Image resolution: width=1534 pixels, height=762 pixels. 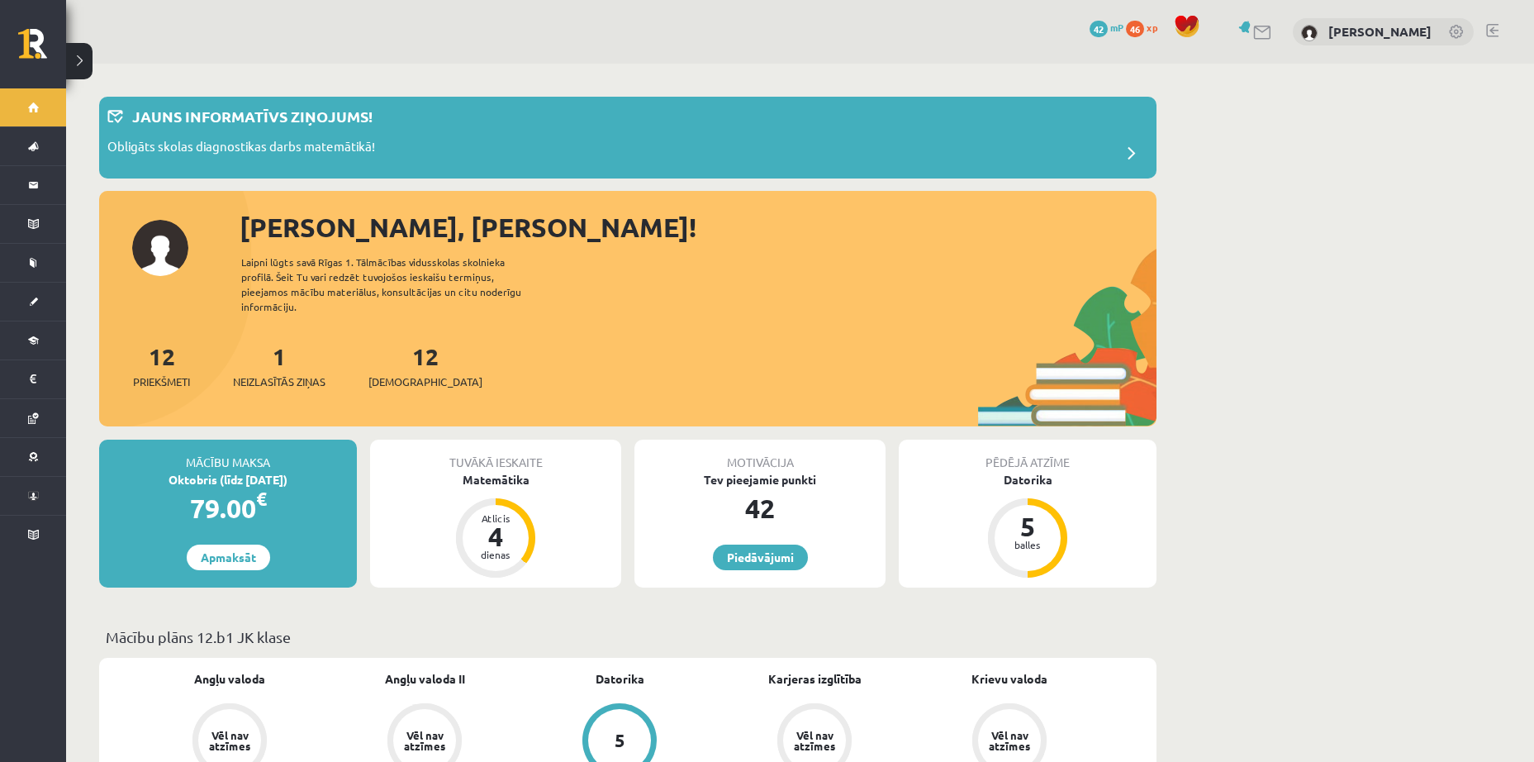 I want to click on img: Edgars Freimanis, so click(x=1310, y=33).